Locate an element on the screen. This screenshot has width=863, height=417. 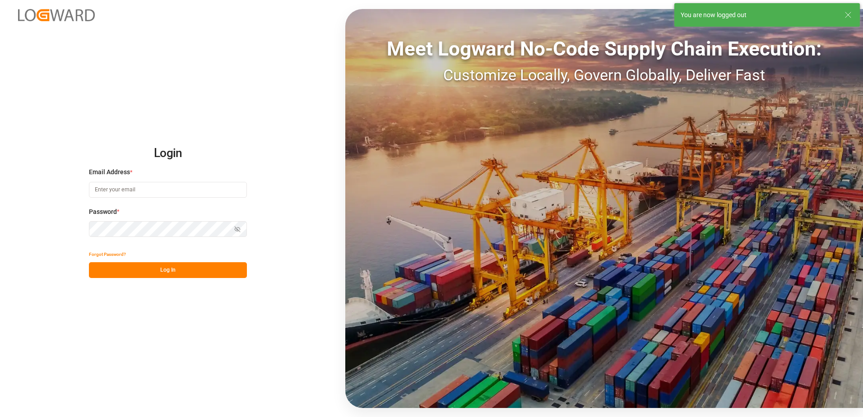
input: Enter your email is located at coordinates (168, 190).